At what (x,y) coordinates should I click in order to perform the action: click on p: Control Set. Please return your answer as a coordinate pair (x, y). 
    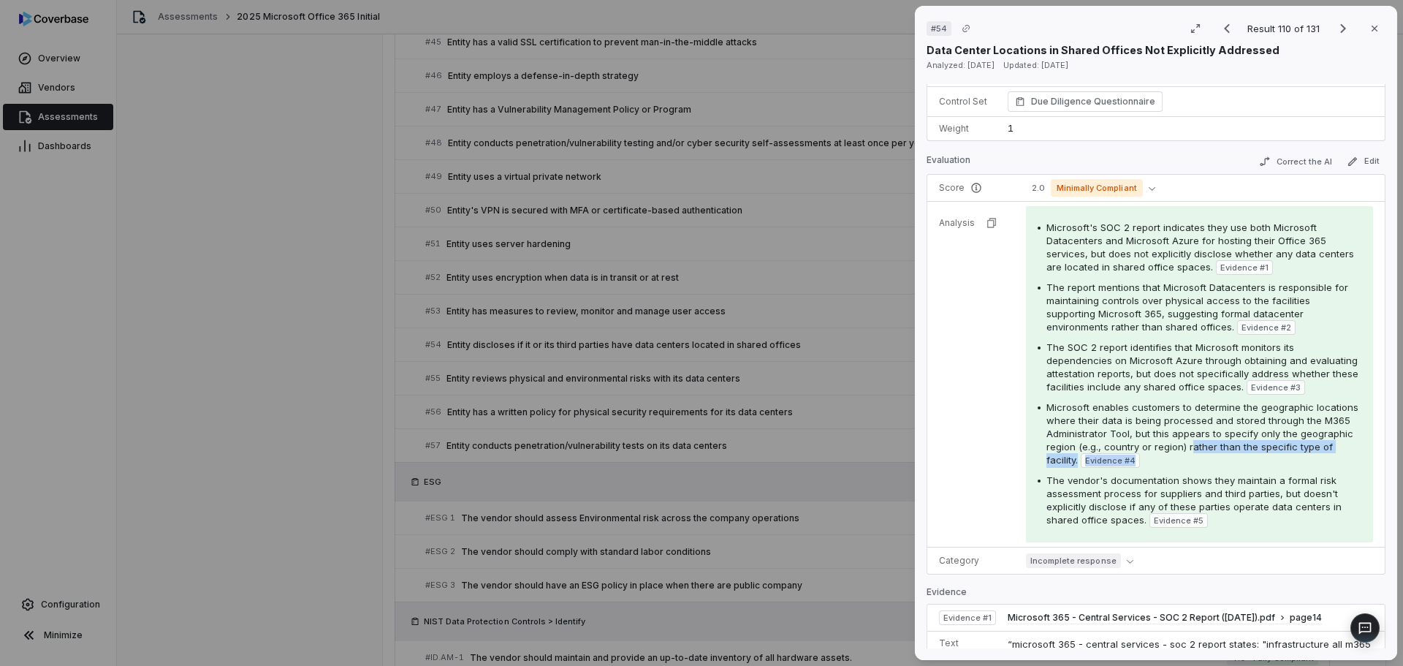
    Looking at the image, I should click on (965, 102).